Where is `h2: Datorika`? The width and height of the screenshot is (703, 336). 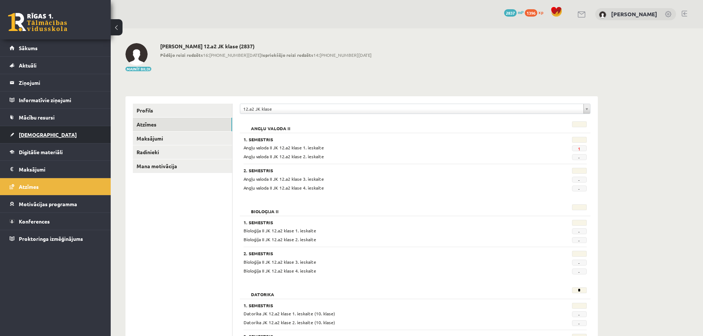
h2: Datorika is located at coordinates (262, 291).